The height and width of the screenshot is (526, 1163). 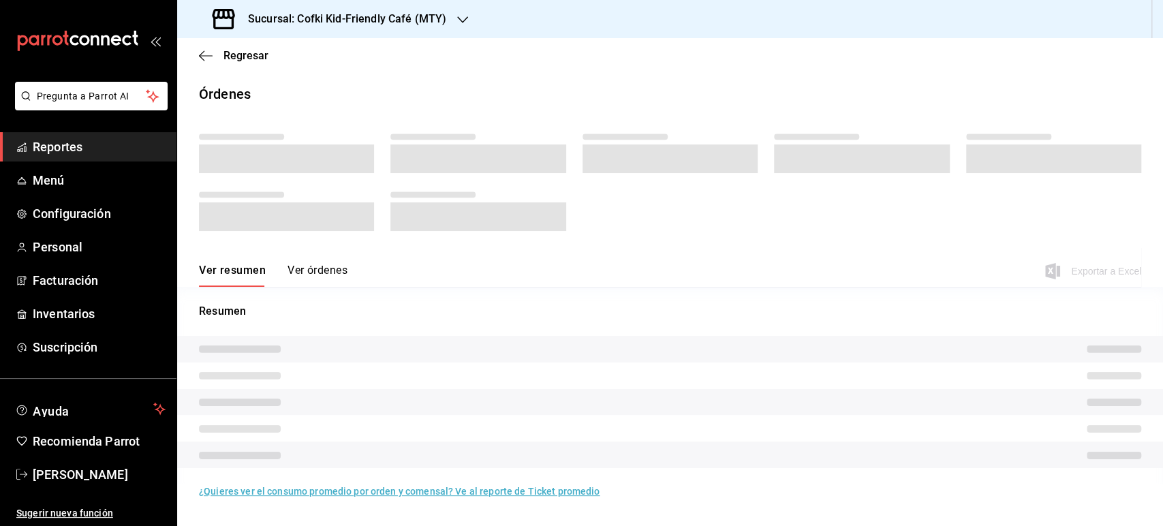 What do you see at coordinates (99, 180) in the screenshot?
I see `span: Menú` at bounding box center [99, 180].